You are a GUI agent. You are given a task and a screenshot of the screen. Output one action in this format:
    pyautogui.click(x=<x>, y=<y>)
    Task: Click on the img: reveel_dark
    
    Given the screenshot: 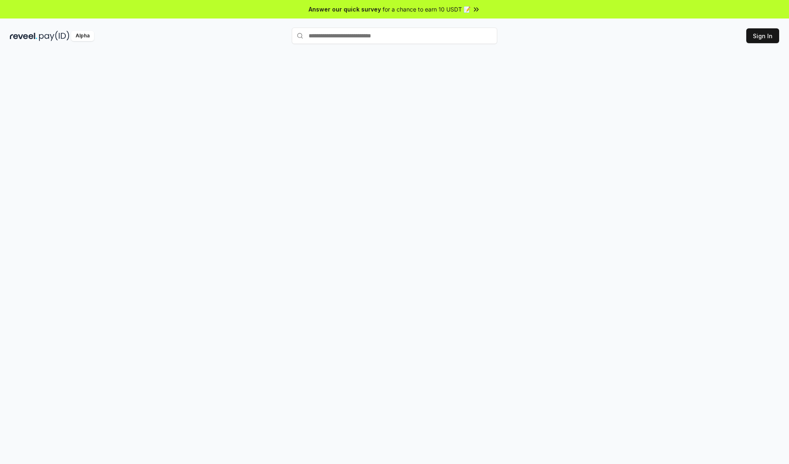 What is the action you would take?
    pyautogui.click(x=23, y=36)
    